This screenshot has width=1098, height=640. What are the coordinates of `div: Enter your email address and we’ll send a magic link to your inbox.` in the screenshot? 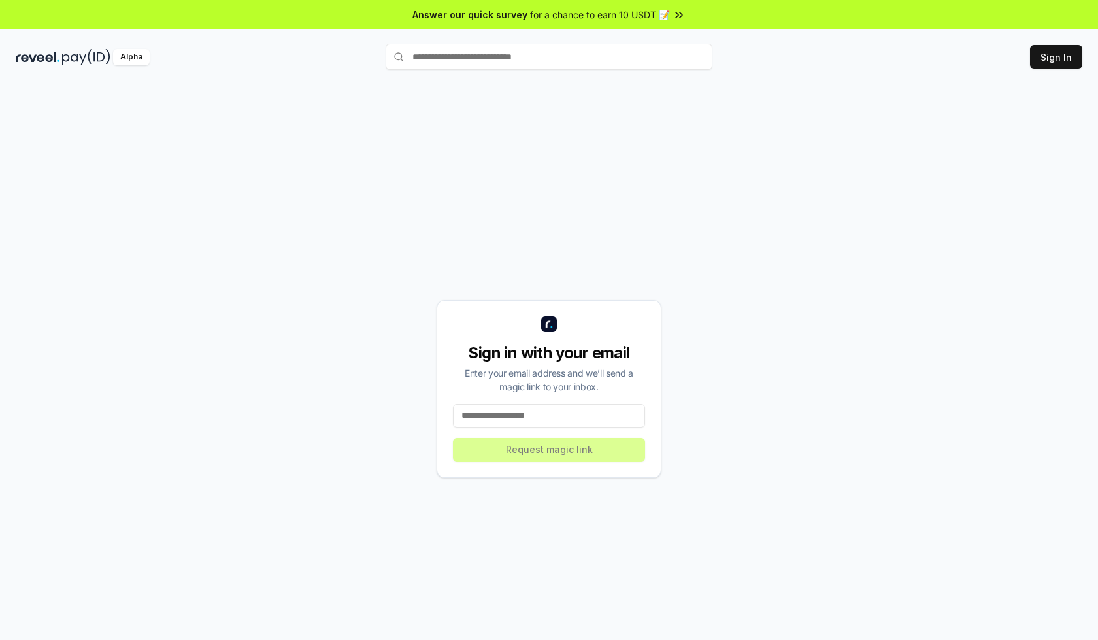 It's located at (549, 380).